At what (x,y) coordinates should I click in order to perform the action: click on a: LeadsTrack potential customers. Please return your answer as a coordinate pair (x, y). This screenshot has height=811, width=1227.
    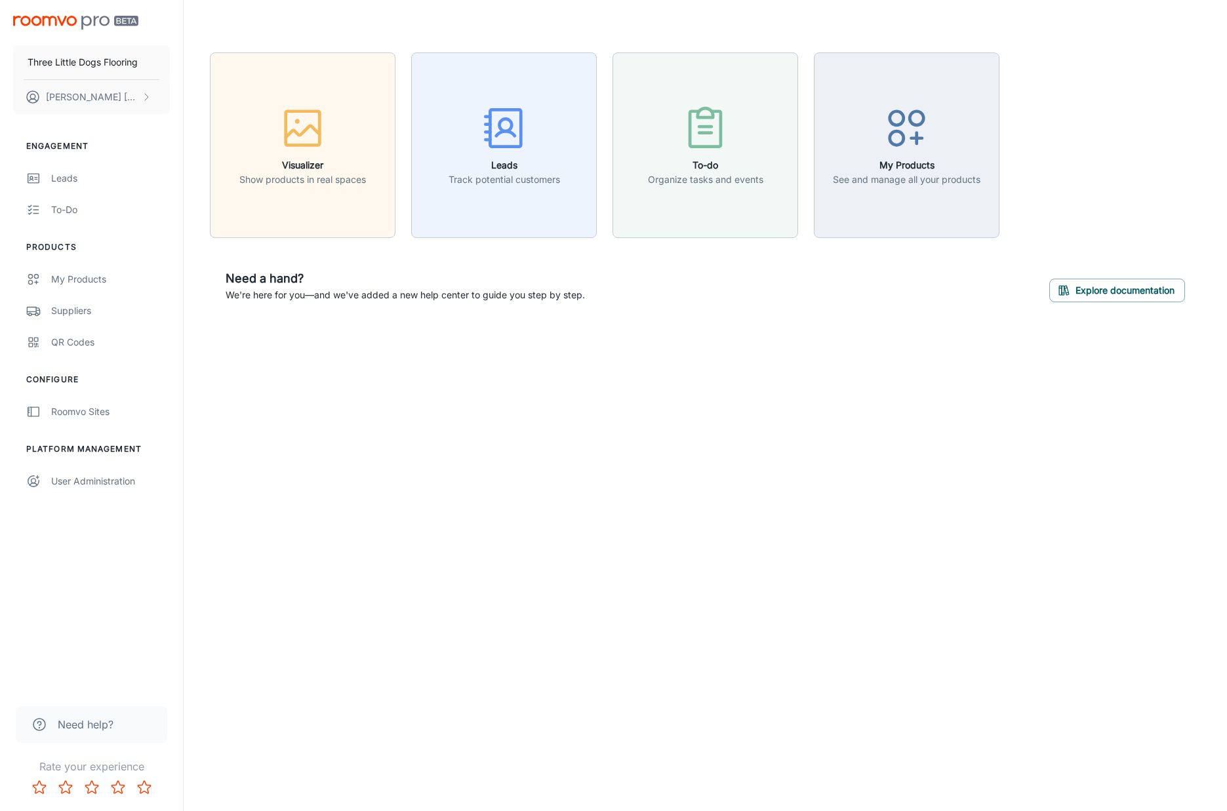
    Looking at the image, I should click on (504, 144).